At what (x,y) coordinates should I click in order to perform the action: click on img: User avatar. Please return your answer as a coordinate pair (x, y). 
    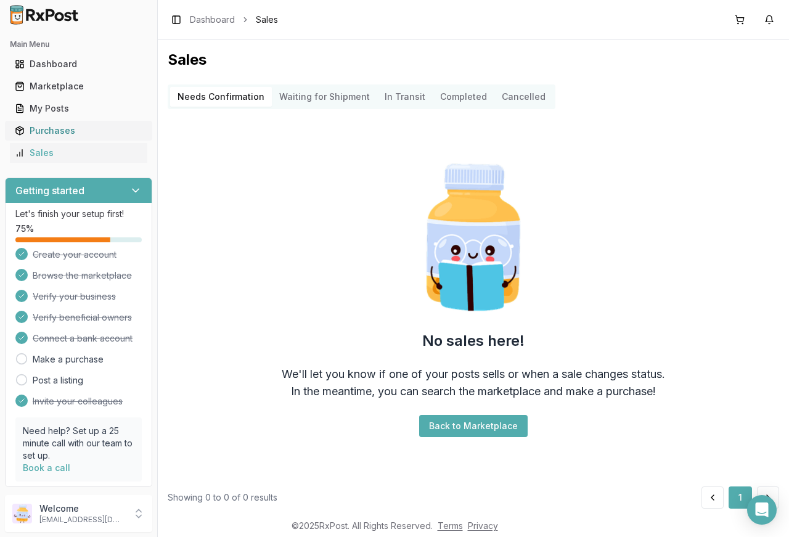
    Looking at the image, I should click on (22, 513).